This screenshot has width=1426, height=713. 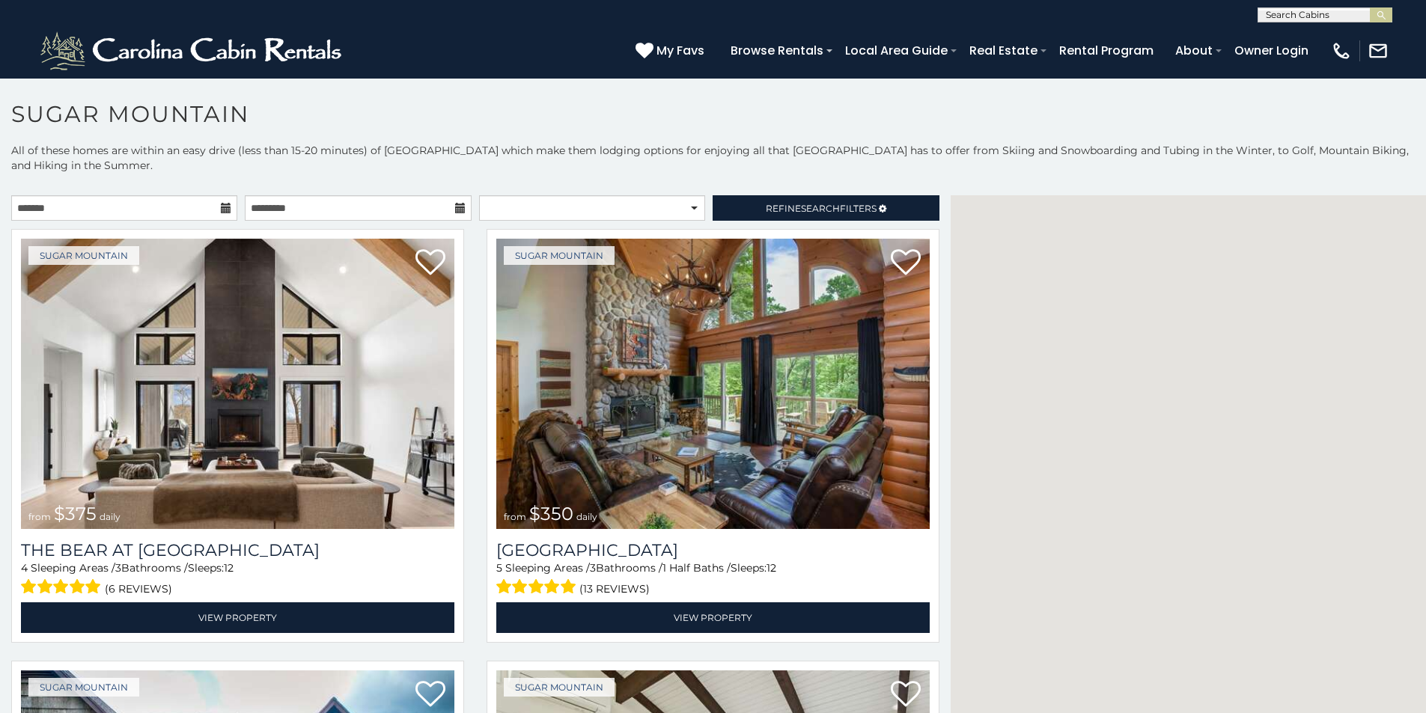 What do you see at coordinates (1003, 50) in the screenshot?
I see `a: Real Estate` at bounding box center [1003, 50].